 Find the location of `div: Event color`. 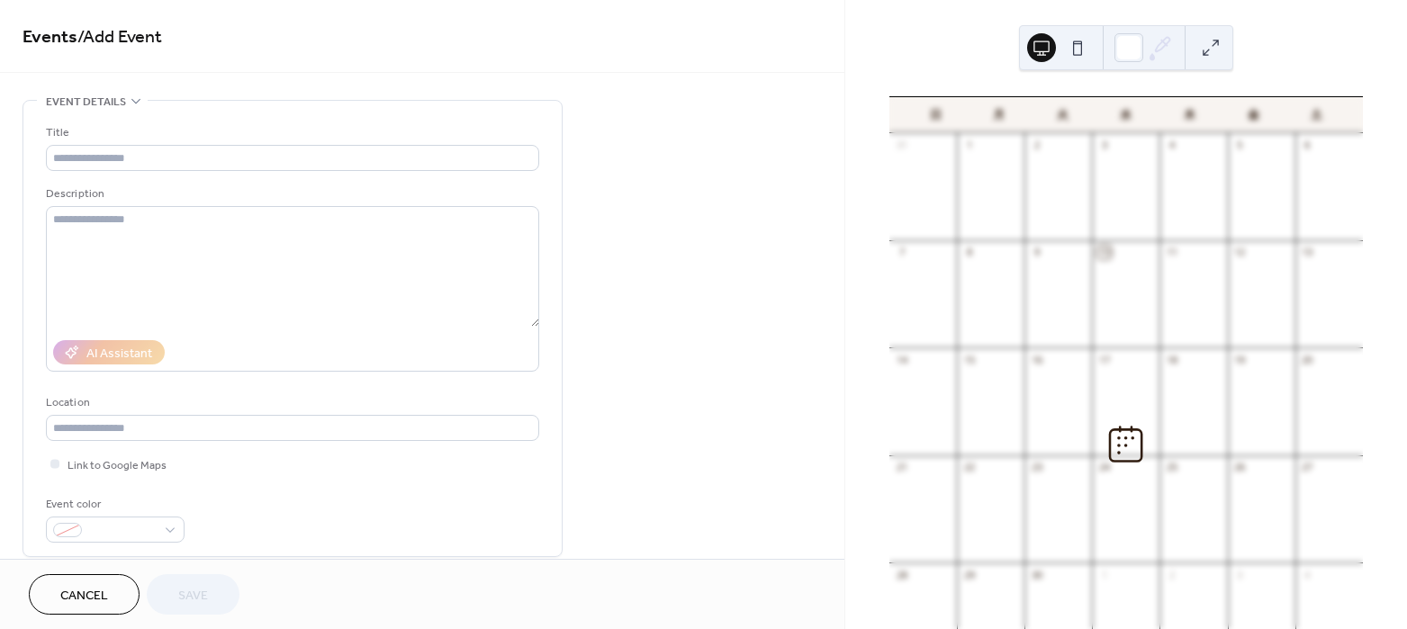

div: Event color is located at coordinates (113, 504).